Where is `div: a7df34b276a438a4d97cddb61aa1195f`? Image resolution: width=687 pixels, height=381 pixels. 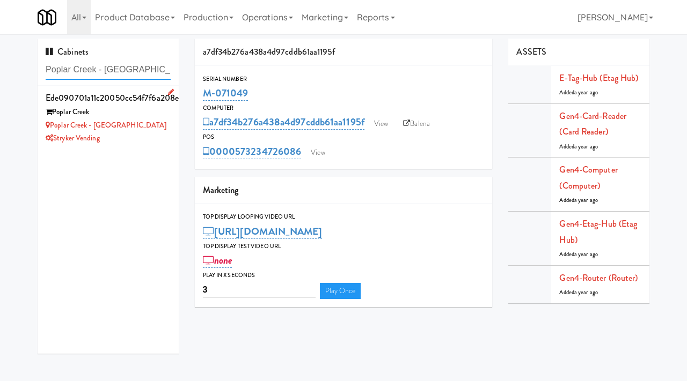 div: a7df34b276a438a4d97cddb61aa1195f is located at coordinates (343, 52).